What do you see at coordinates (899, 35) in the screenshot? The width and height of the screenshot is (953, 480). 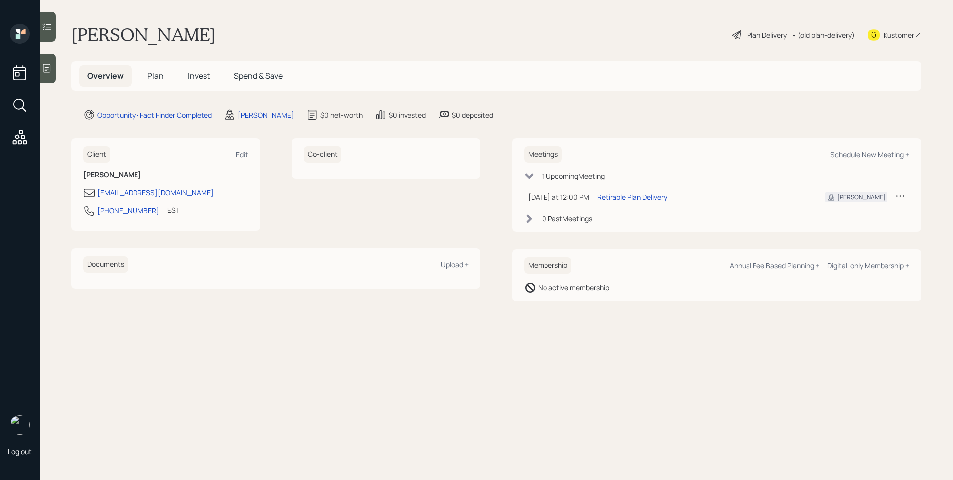 I see `div: Kustomer` at bounding box center [899, 35].